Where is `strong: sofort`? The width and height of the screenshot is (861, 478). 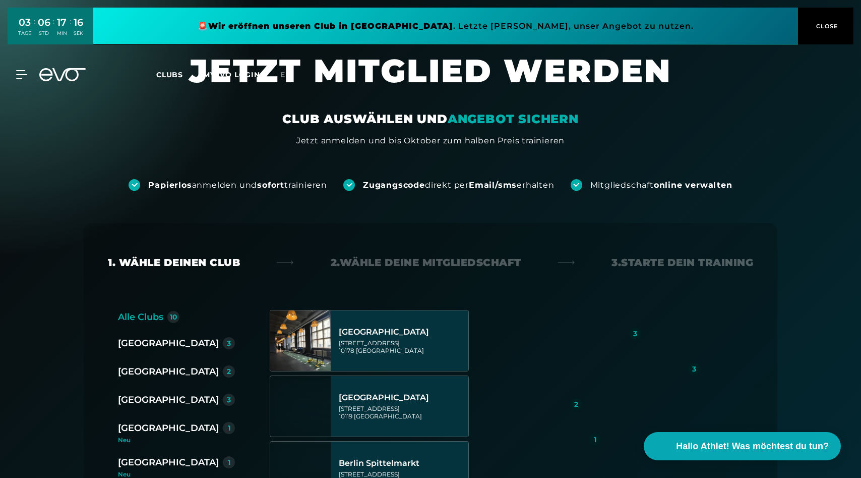
strong: sofort is located at coordinates (271, 185).